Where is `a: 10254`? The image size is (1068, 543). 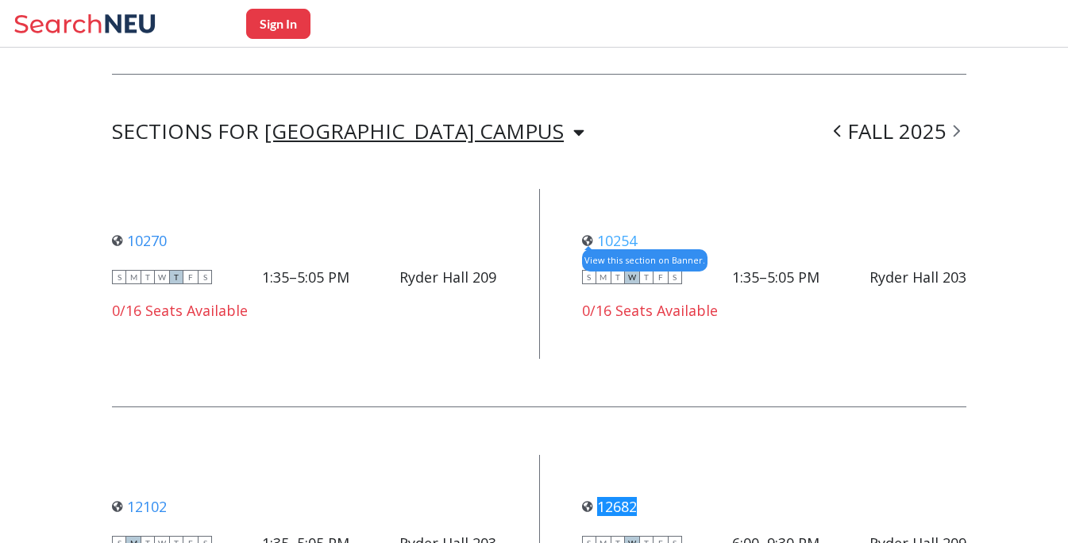
a: 10254 is located at coordinates (609, 241).